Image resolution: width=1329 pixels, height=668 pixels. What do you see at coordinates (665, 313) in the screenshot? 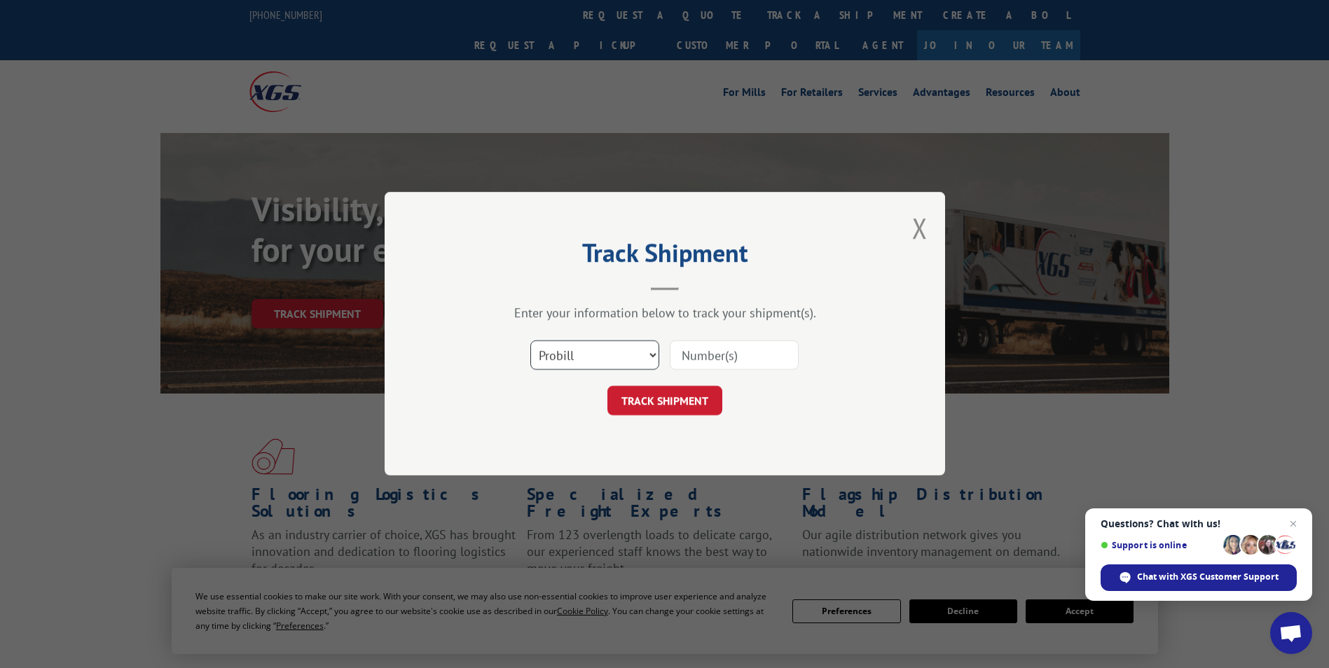
I see `div: Enter your information below to track your shipment(s).` at bounding box center [665, 313].